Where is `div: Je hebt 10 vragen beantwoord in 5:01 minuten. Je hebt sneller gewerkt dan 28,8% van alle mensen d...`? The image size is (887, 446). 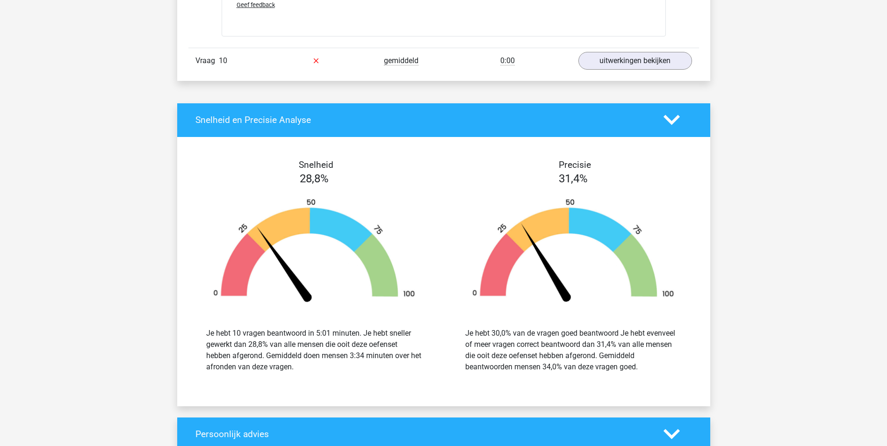 div: Je hebt 10 vragen beantwoord in 5:01 minuten. Je hebt sneller gewerkt dan 28,8% van alle mensen d... is located at coordinates (314, 350).